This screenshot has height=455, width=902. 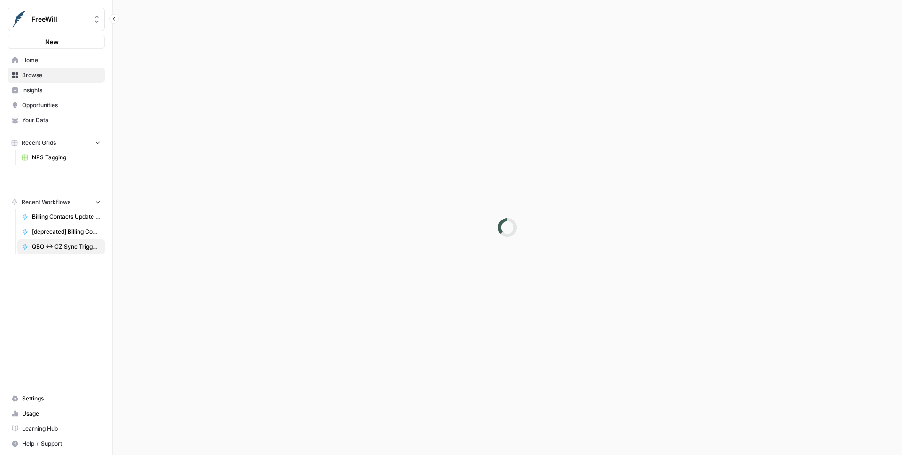 I want to click on span: Opportunities, so click(x=61, y=105).